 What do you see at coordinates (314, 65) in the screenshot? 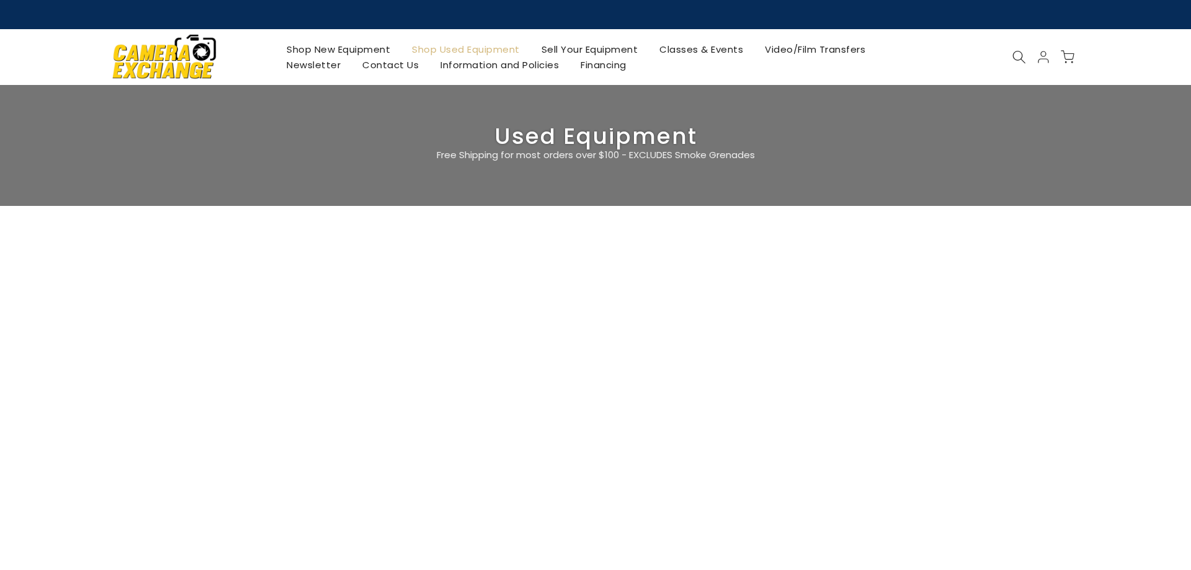
I see `a: Newsletter` at bounding box center [314, 65].